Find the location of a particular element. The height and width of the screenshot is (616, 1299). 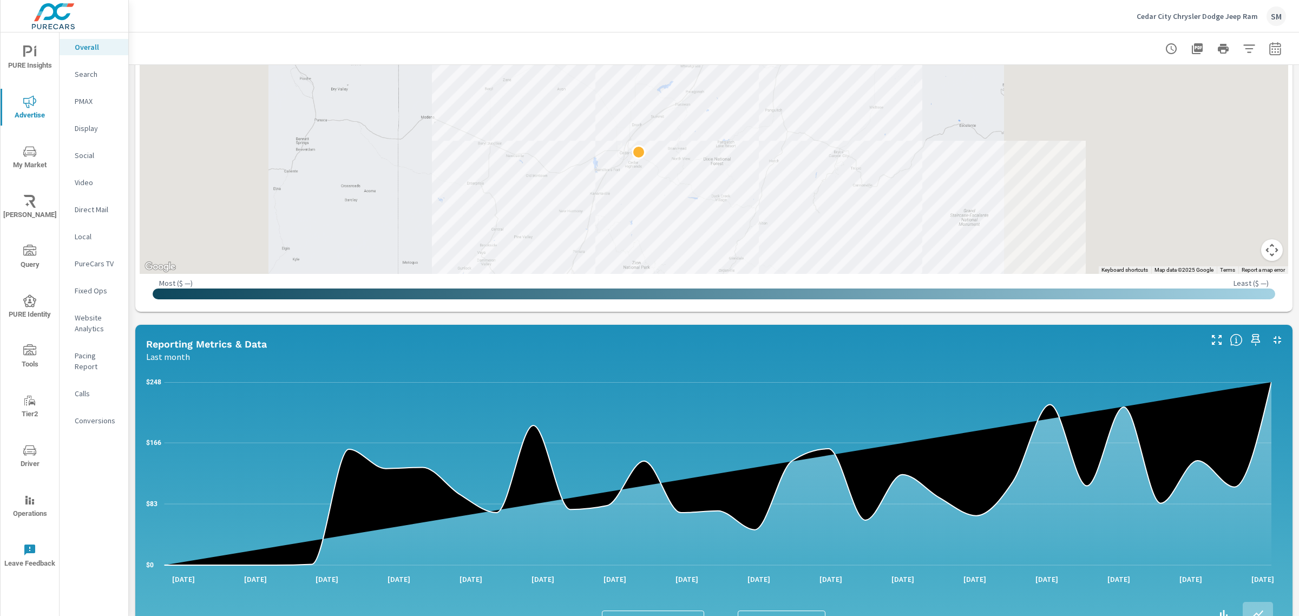

span: Advertise is located at coordinates (30, 108).